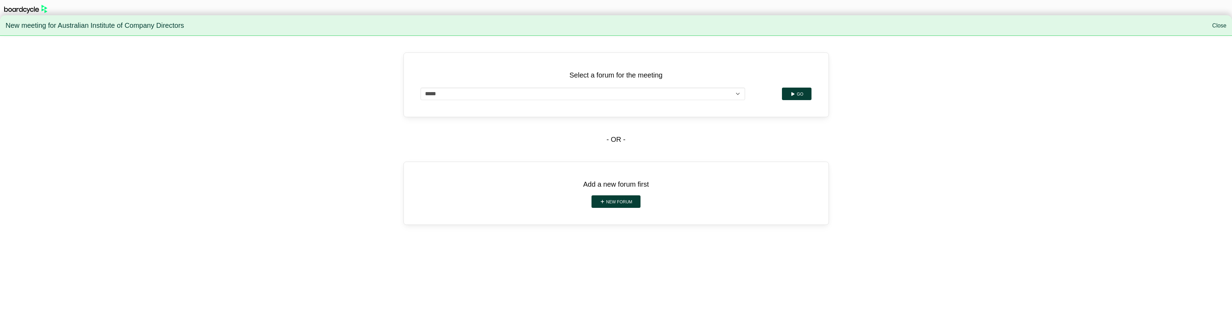  I want to click on img: BoardcycleBlackGreen-aaafeed430059cb809a45853b8cf6d952af9d84e6e89e1f1685b34bfd5cb7d64.svg, so click(26, 9).